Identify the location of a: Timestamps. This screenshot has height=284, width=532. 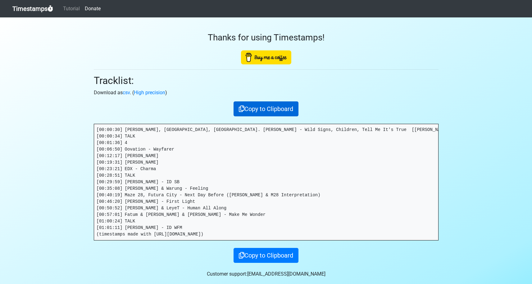
(33, 9).